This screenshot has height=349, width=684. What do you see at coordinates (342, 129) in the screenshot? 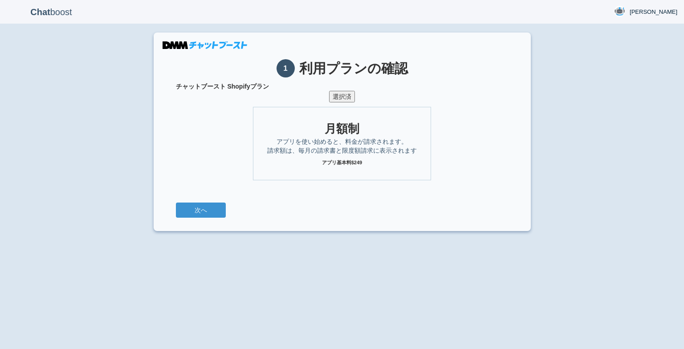
I see `div: 月額制` at bounding box center [342, 129].